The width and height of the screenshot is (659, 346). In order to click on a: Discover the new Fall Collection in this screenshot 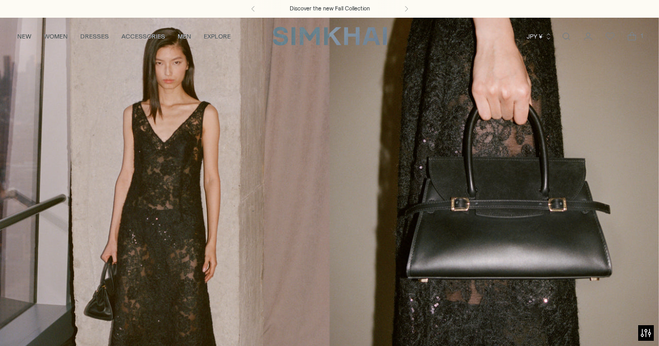, I will do `click(330, 9)`.